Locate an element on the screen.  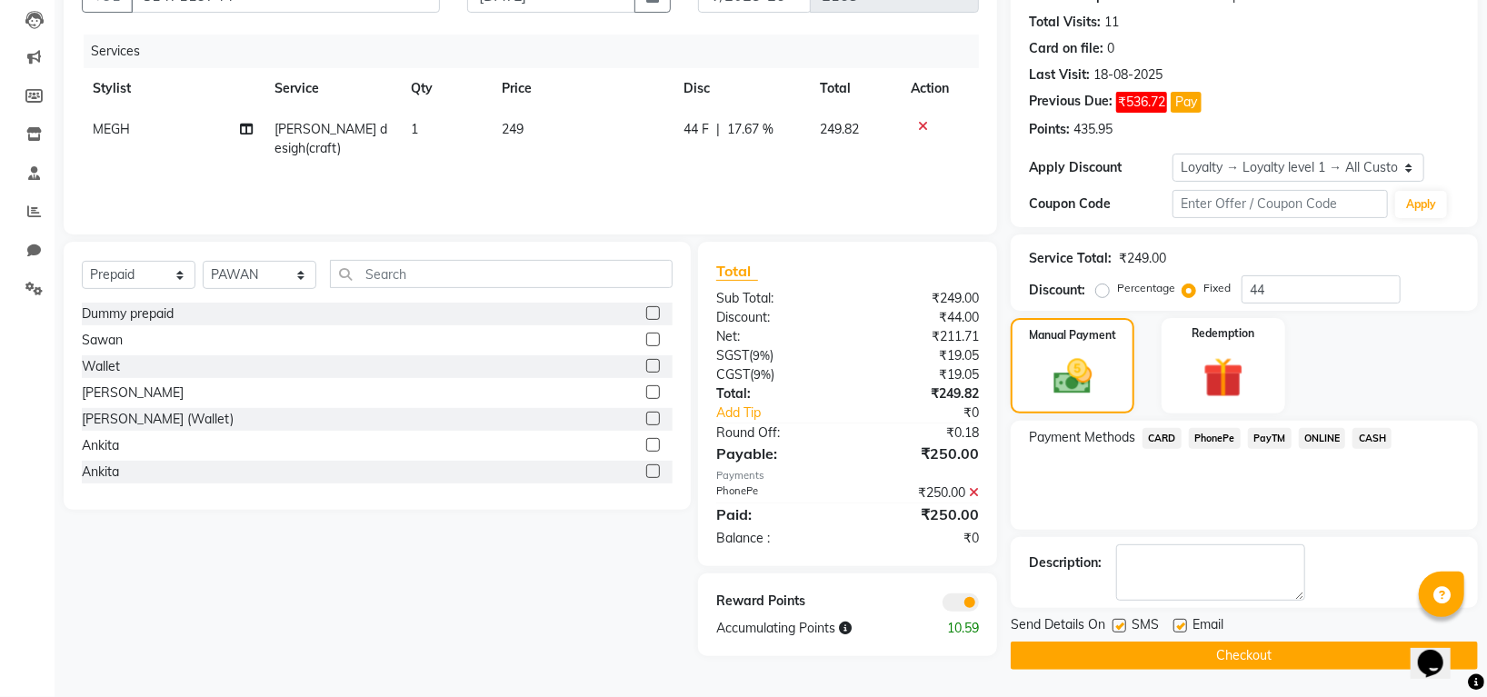
div: Total: is located at coordinates (775, 394).